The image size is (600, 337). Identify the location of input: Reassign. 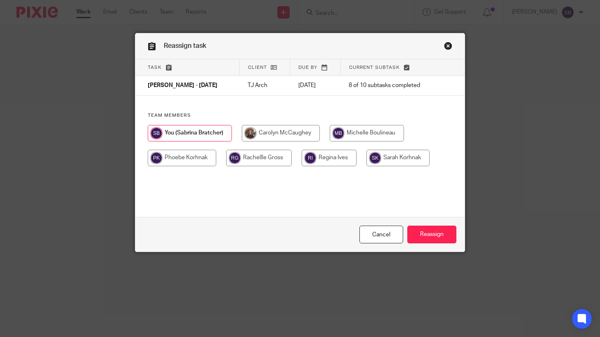
(432, 234).